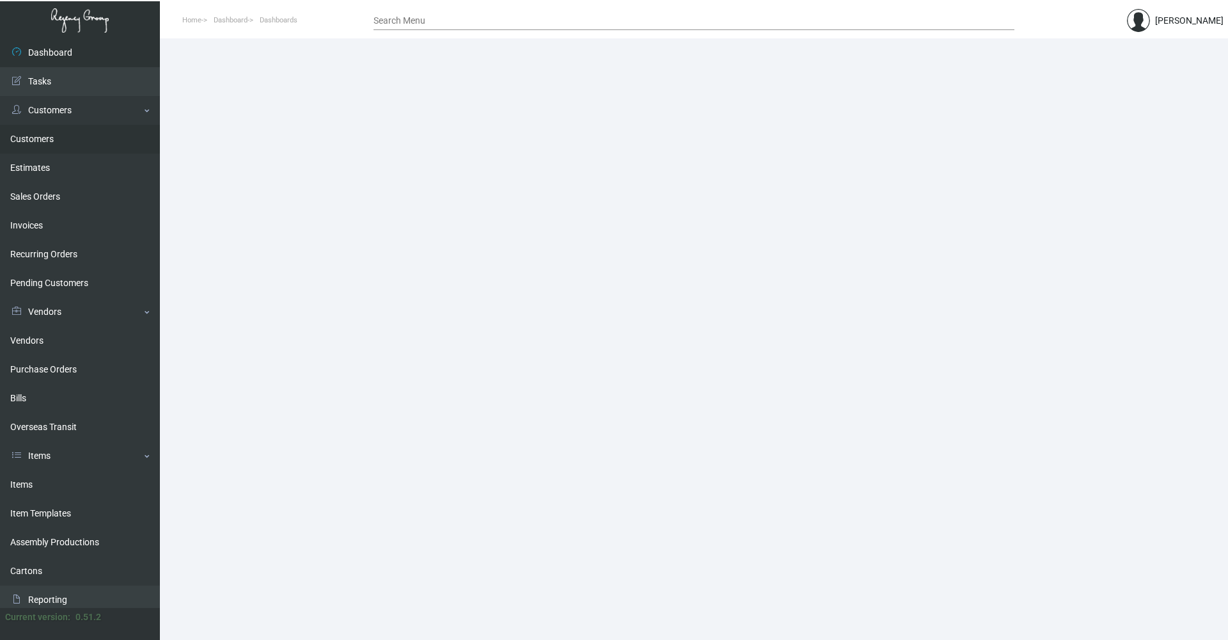 The image size is (1228, 640). What do you see at coordinates (88, 617) in the screenshot?
I see `div: 0.51.2` at bounding box center [88, 617].